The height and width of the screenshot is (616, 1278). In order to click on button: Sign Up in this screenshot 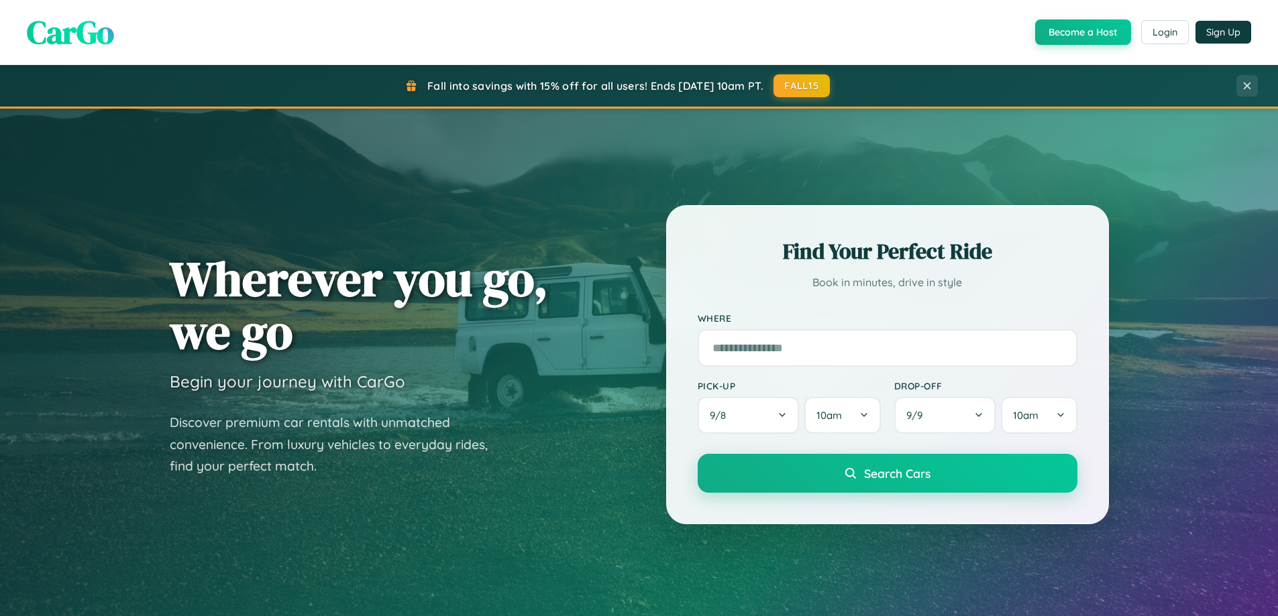, I will do `click(1223, 32)`.